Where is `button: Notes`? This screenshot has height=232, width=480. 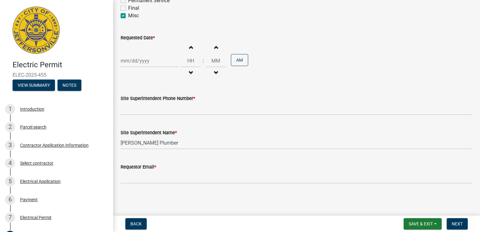
button: Notes is located at coordinates (69, 85).